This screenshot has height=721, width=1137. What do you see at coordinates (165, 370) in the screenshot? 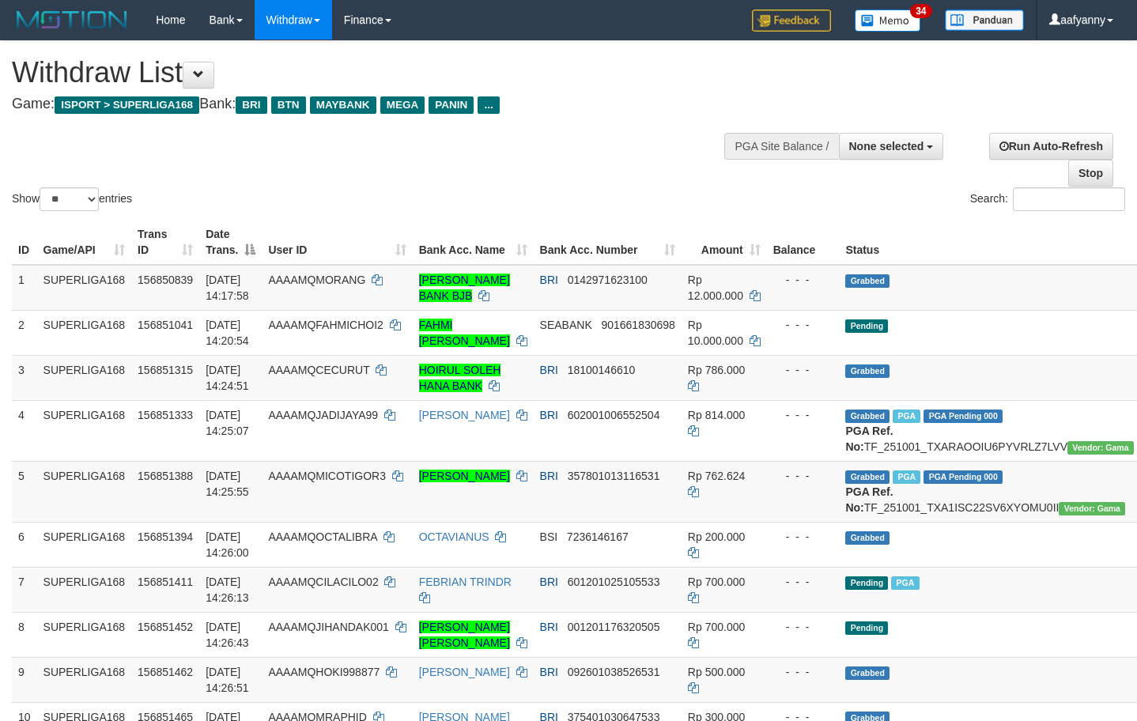
I see `span: 156851315` at bounding box center [165, 370].